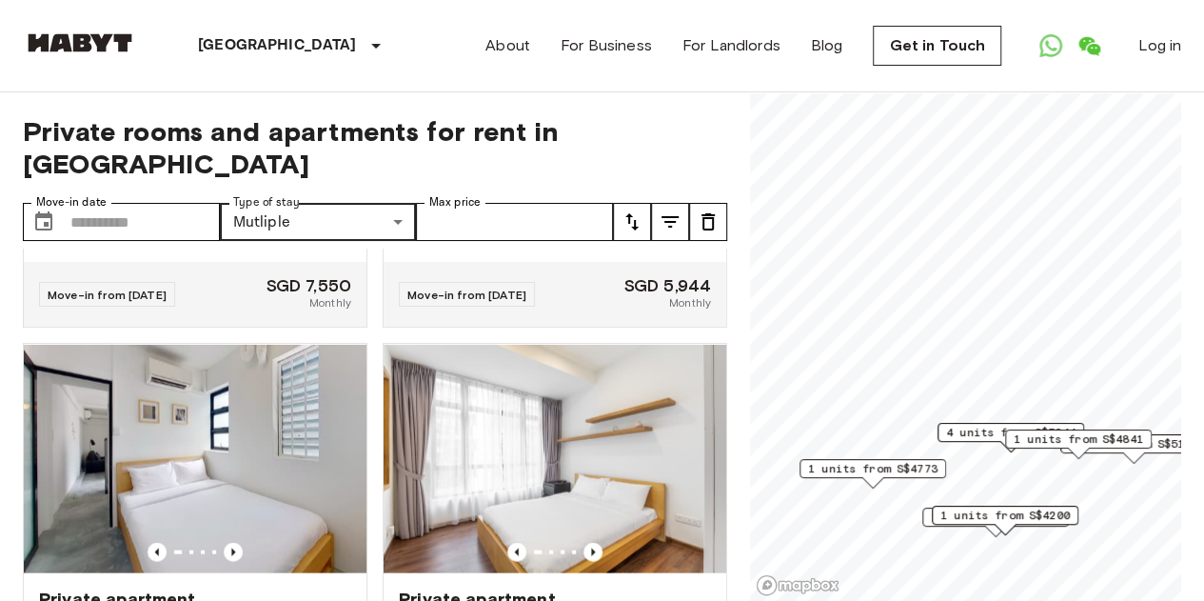 This screenshot has width=1204, height=601. What do you see at coordinates (1089, 46) in the screenshot?
I see `a: Open WeChat` at bounding box center [1089, 46].